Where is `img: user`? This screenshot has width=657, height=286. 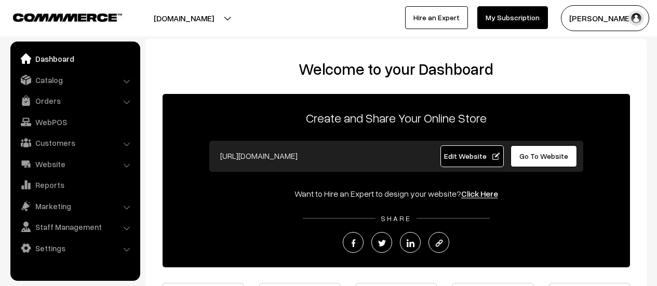
img: user is located at coordinates (636, 18).